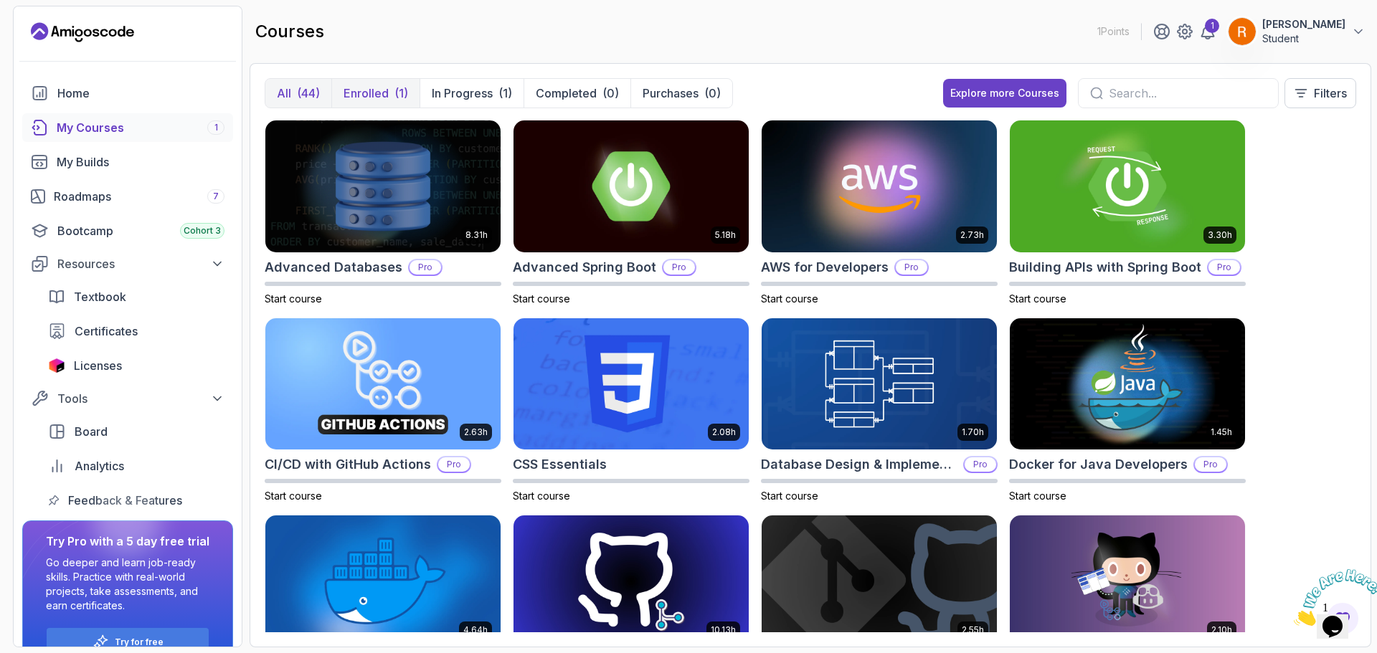 The image size is (1377, 653). Describe the element at coordinates (1005, 93) in the screenshot. I see `button: Explore more Courses` at that location.